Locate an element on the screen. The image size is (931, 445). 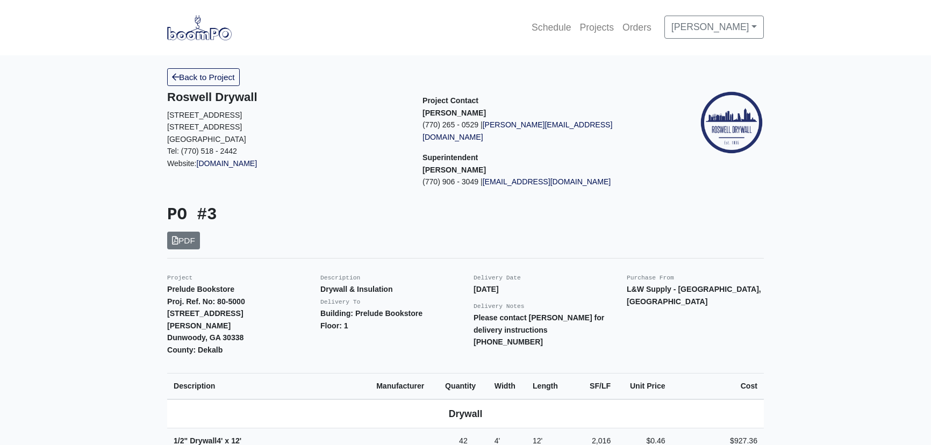
span: x is located at coordinates (227, 441).